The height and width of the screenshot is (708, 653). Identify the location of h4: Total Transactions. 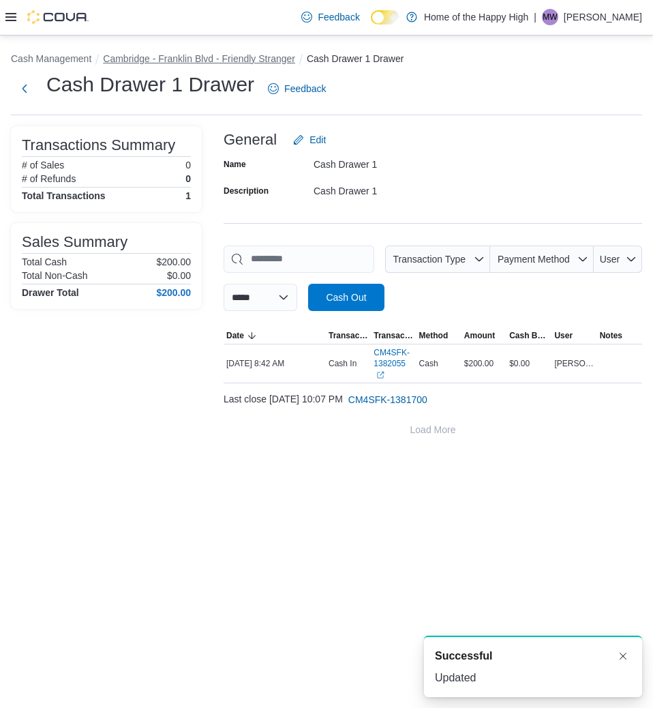
(63, 196).